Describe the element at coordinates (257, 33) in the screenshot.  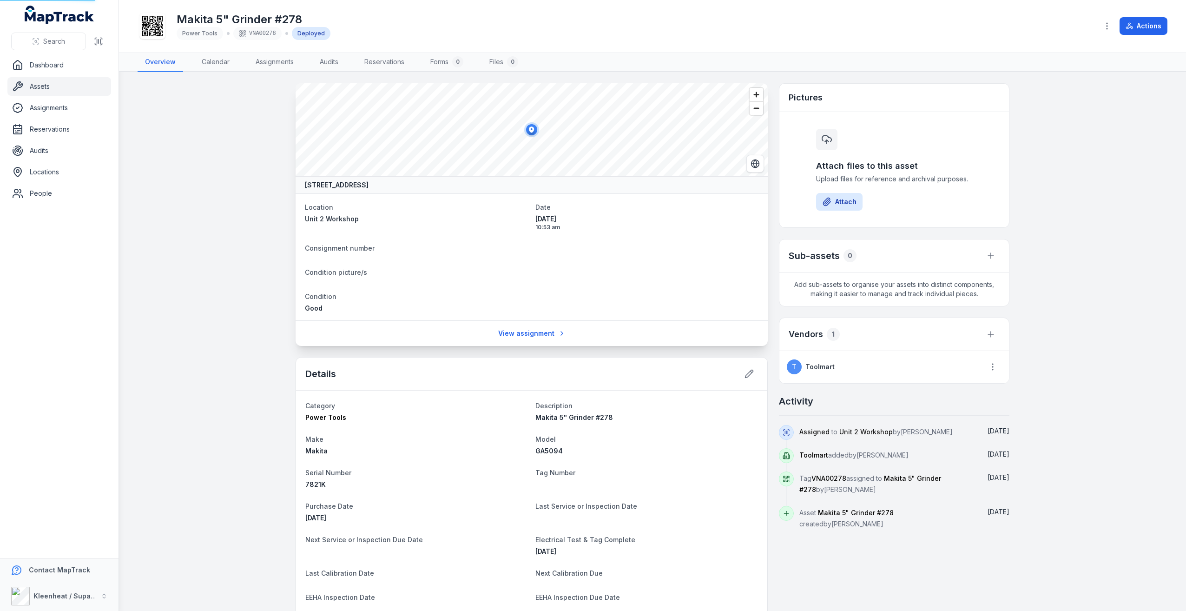
I see `div: VNA00278` at that location.